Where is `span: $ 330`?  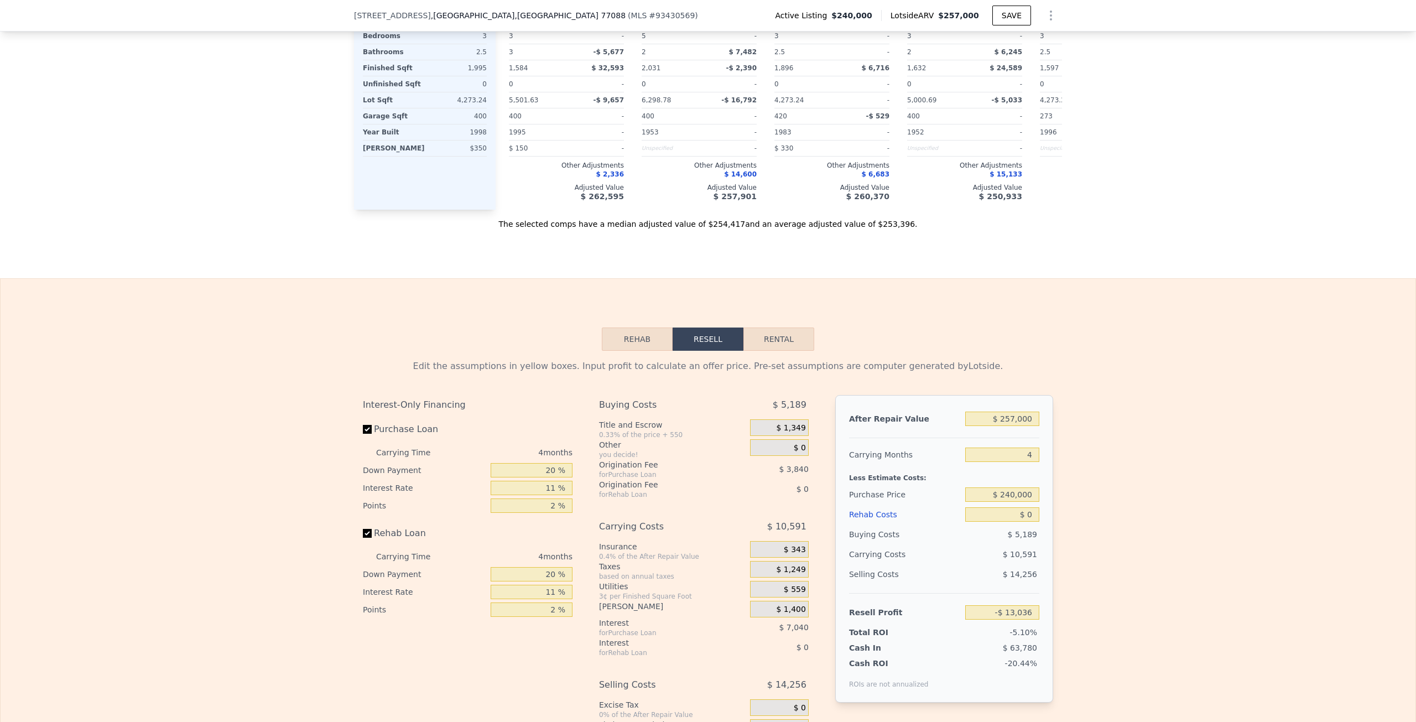 span: $ 330 is located at coordinates (784, 148).